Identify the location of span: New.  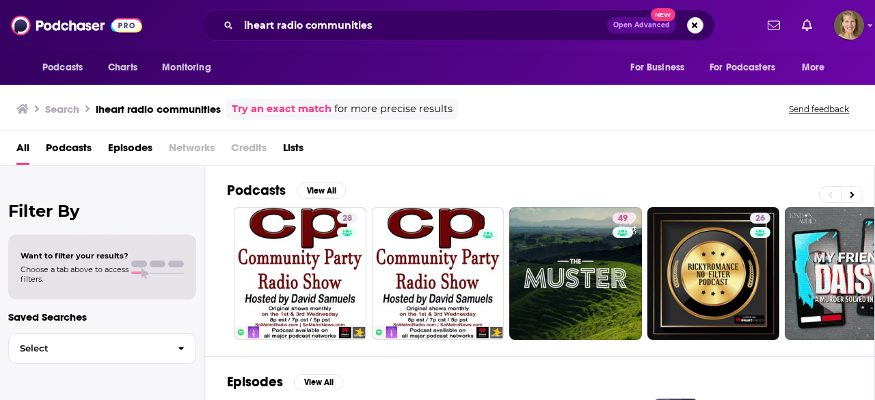
(663, 14).